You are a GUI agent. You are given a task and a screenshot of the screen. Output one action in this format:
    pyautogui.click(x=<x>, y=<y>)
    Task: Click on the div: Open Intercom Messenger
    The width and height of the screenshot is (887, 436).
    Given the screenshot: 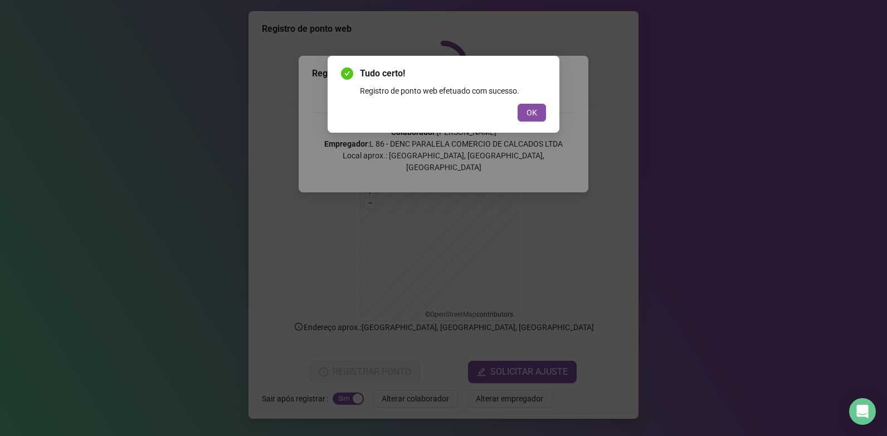 What is the action you would take?
    pyautogui.click(x=863, y=411)
    